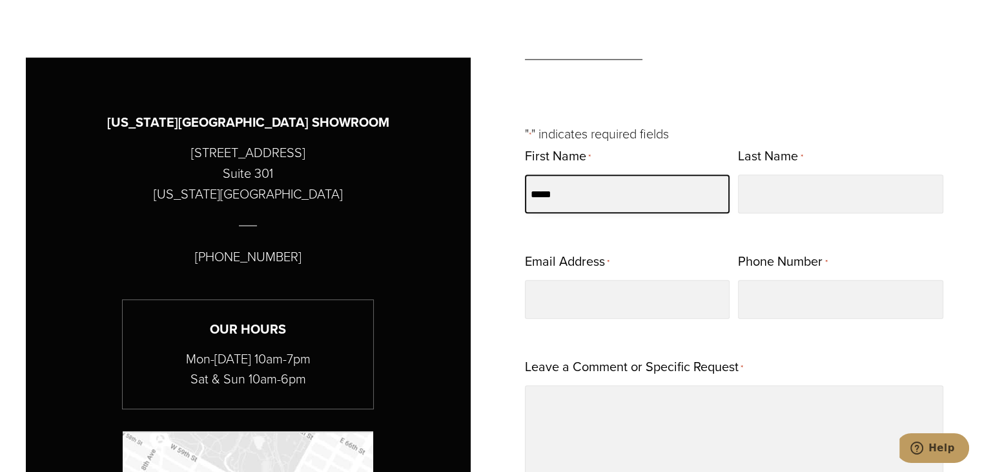  What do you see at coordinates (634, 367) in the screenshot?
I see `label: Leave a Comment or Specific Request` at bounding box center [634, 367].